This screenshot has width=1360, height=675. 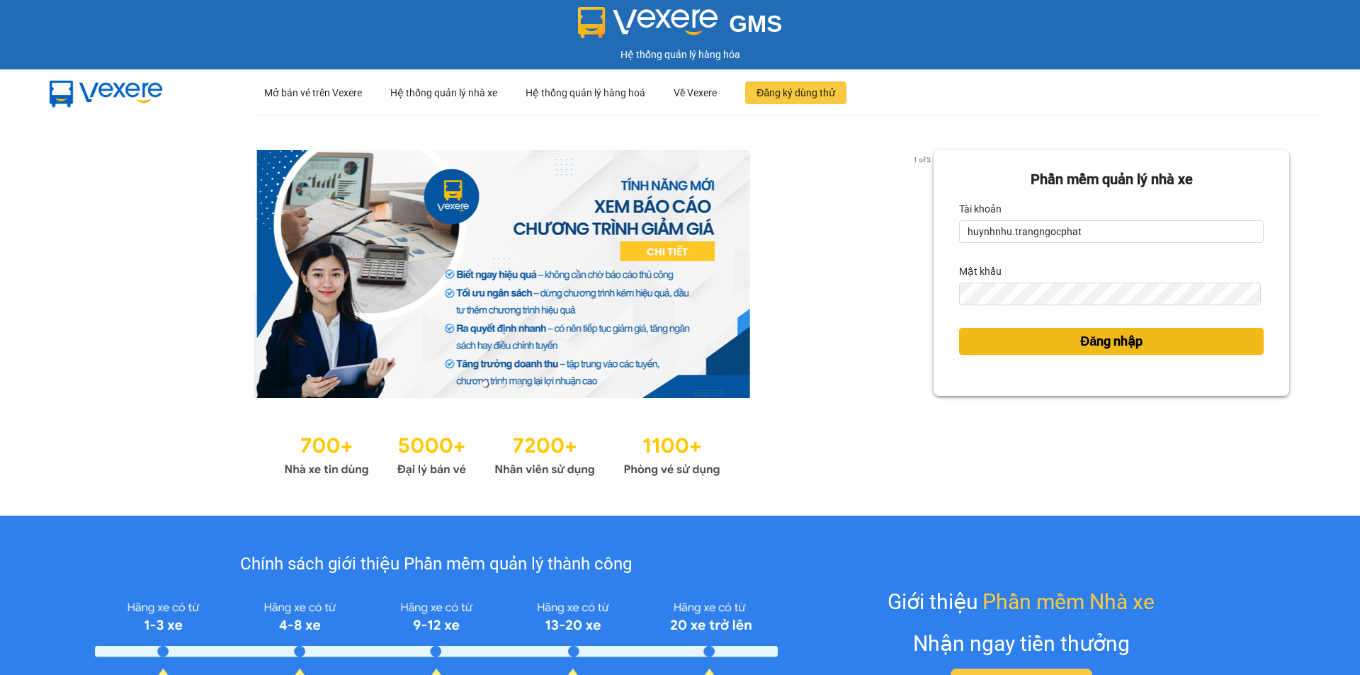 I want to click on input: Tài khoản, so click(x=1112, y=232).